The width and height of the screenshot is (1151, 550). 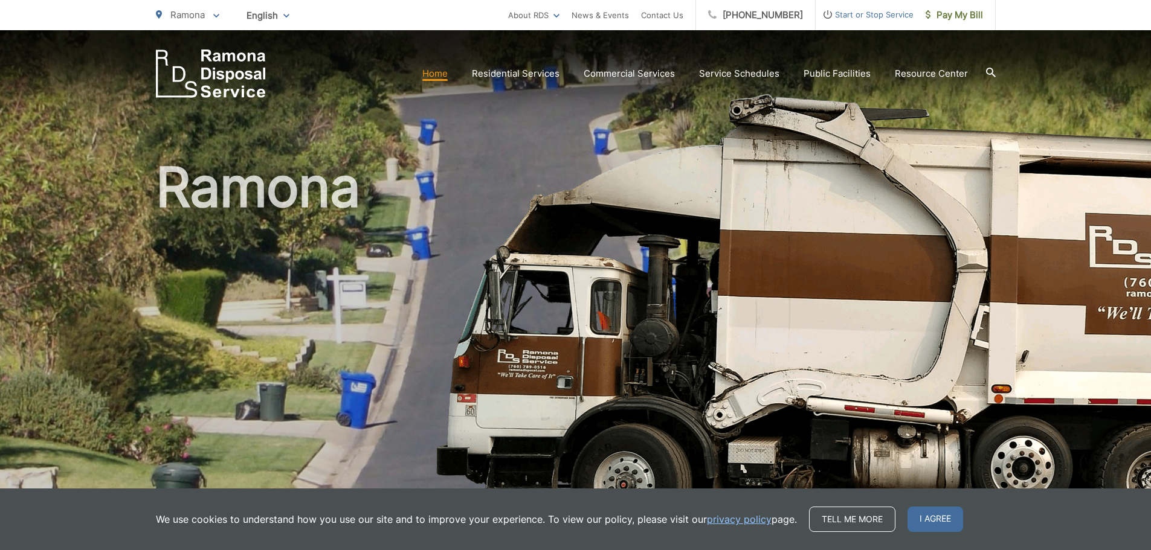 What do you see at coordinates (629, 74) in the screenshot?
I see `a: Commercial Services` at bounding box center [629, 74].